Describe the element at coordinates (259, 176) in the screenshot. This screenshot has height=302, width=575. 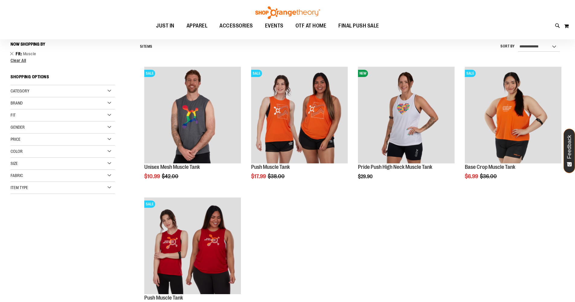
I see `span: $17.99` at that location.